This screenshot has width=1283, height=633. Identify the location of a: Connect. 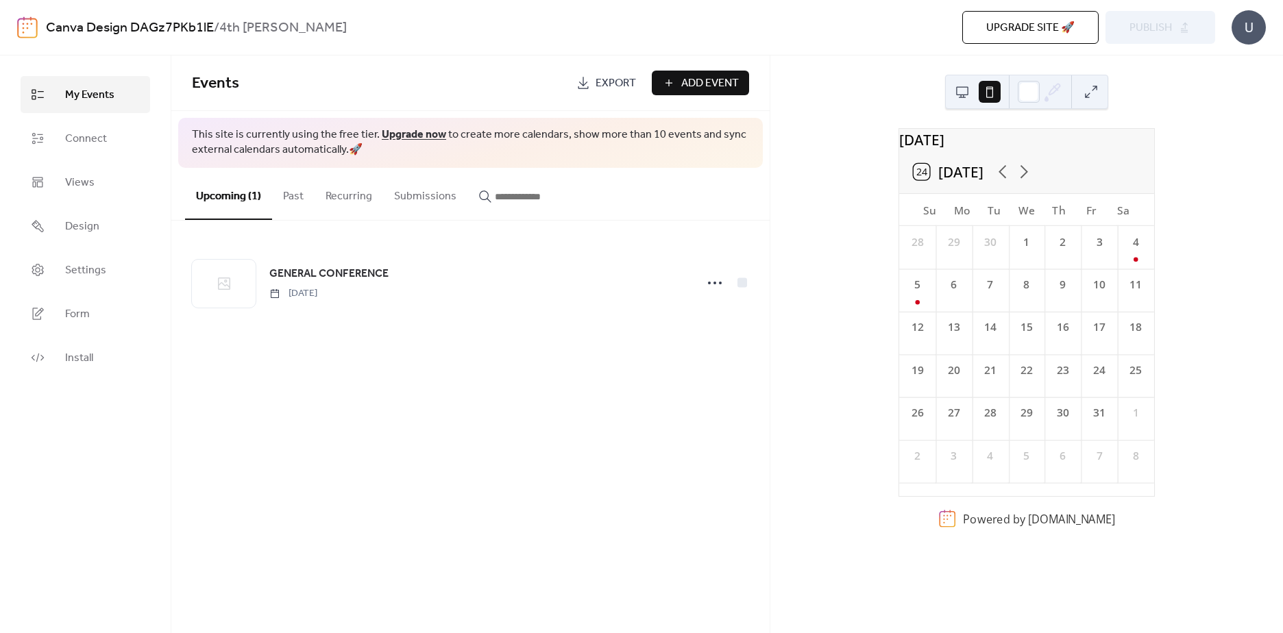
(85, 138).